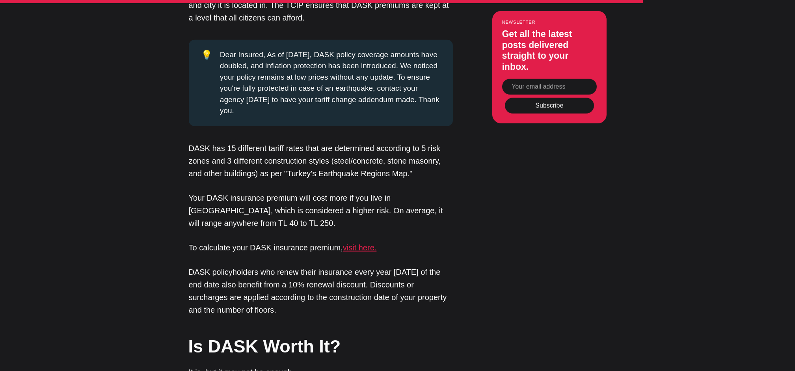 The image size is (795, 371). Describe the element at coordinates (549, 87) in the screenshot. I see `input: Your email address` at that location.